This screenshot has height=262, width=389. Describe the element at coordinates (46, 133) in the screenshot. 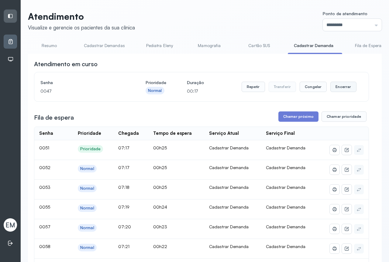

I see `div: Senha` at that location.